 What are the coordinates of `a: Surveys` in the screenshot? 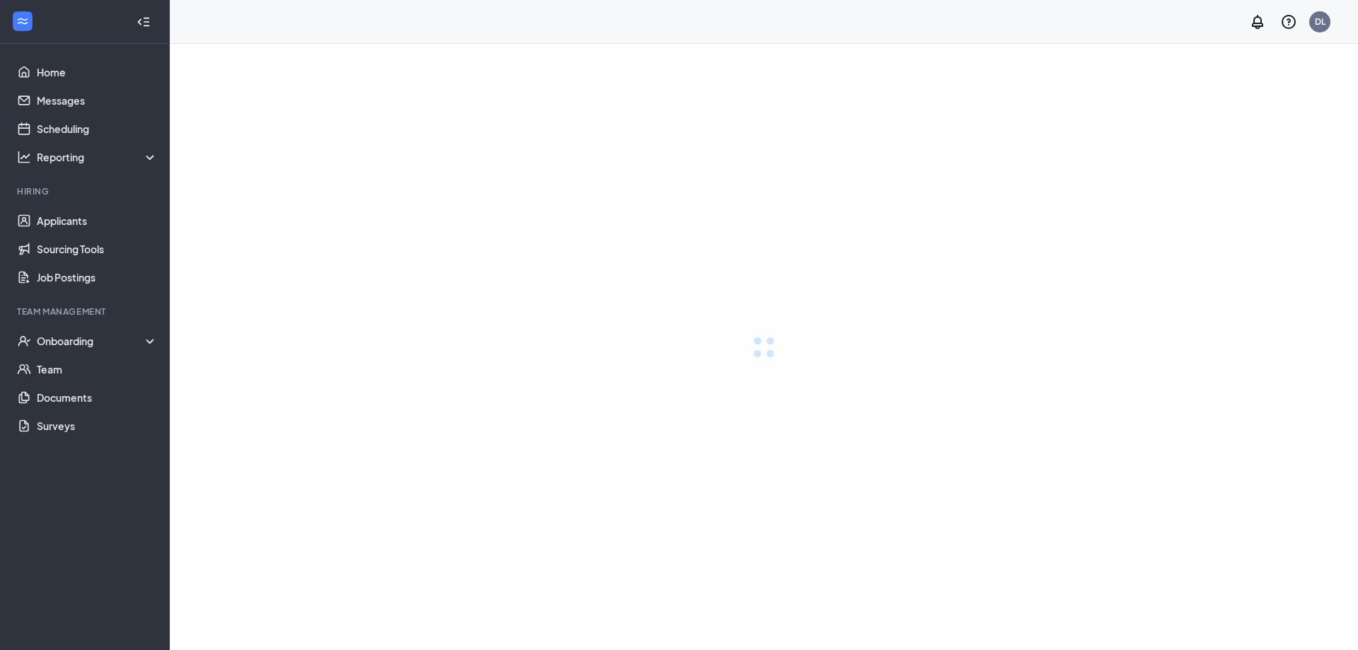 It's located at (97, 426).